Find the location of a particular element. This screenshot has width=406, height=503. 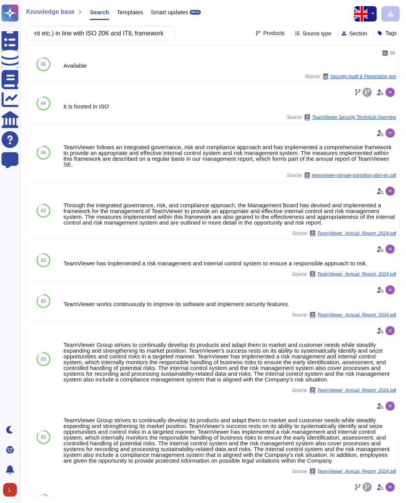

input: Search a question or template... is located at coordinates (99, 33).